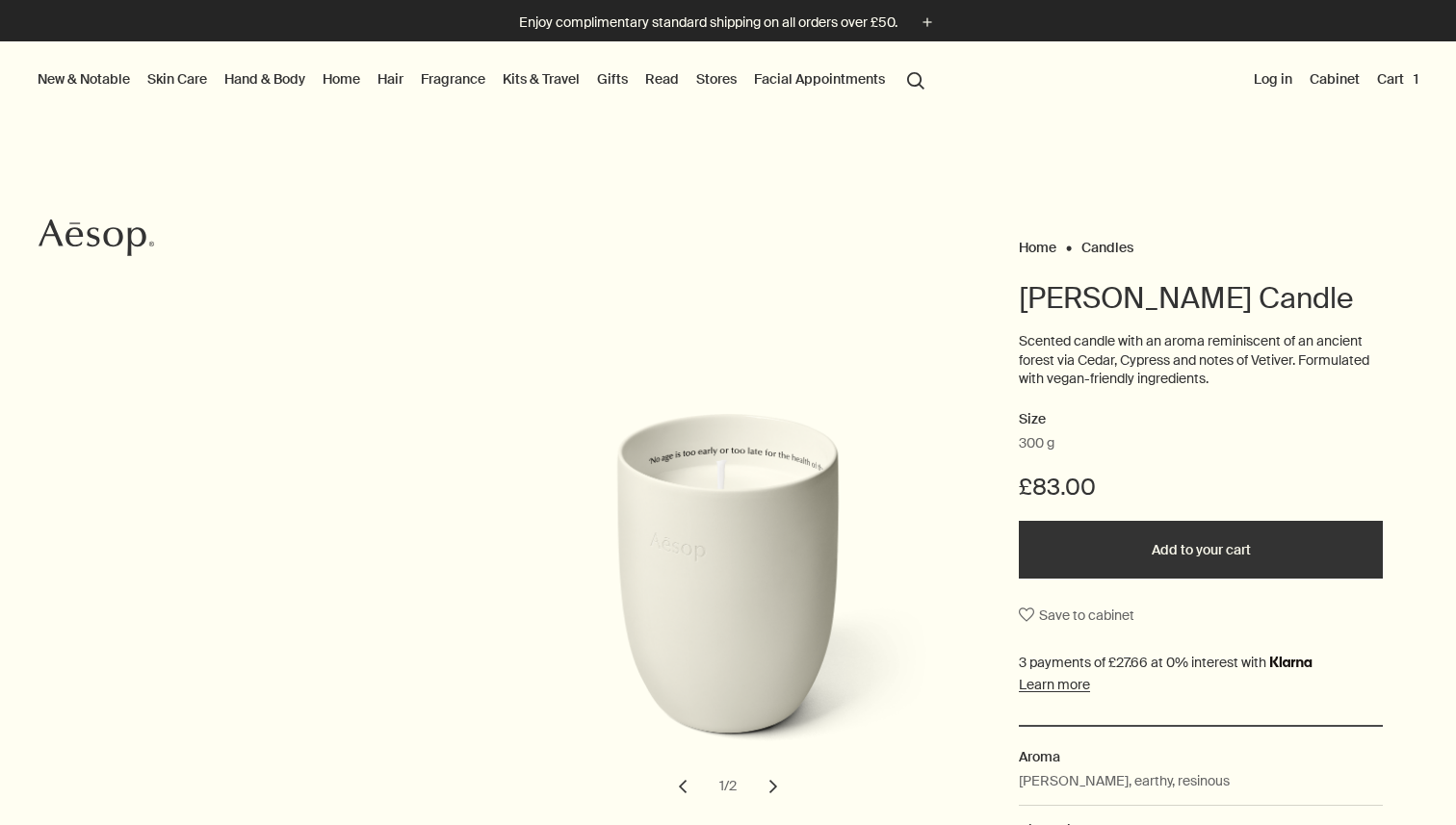 Image resolution: width=1456 pixels, height=825 pixels. What do you see at coordinates (1076, 615) in the screenshot?
I see `button: Save to cabinet` at bounding box center [1076, 615].